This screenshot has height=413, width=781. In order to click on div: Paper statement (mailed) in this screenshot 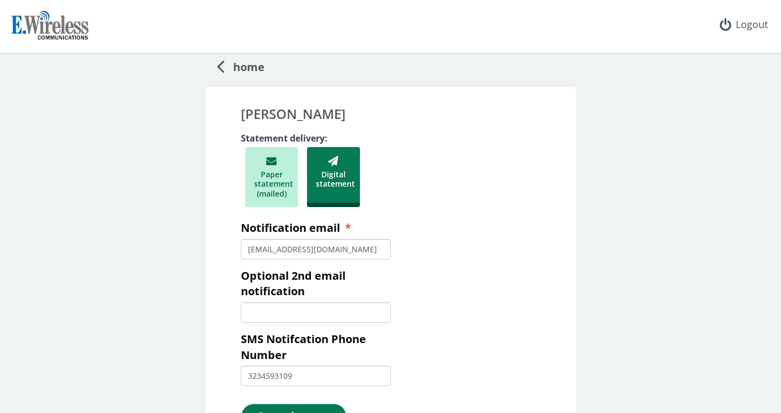, I will do `click(272, 177)`.